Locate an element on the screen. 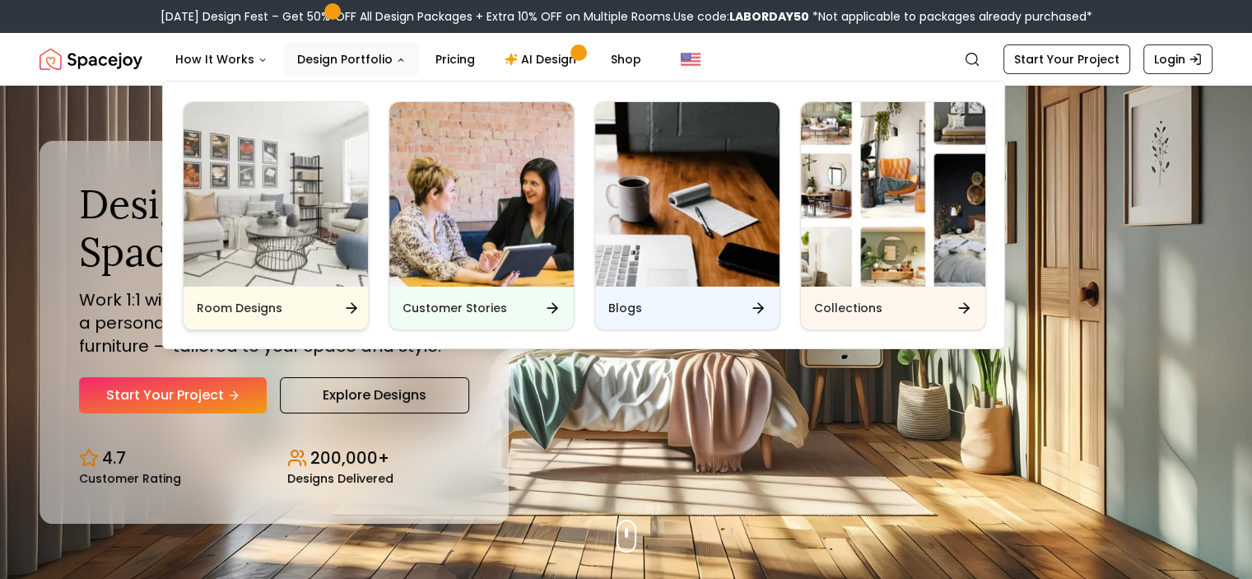 The width and height of the screenshot is (1252, 579). h6: Customer Stories is located at coordinates (454, 308).